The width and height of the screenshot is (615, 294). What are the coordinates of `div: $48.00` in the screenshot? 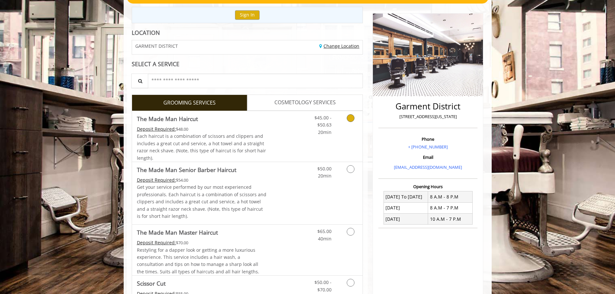 It's located at (202, 129).